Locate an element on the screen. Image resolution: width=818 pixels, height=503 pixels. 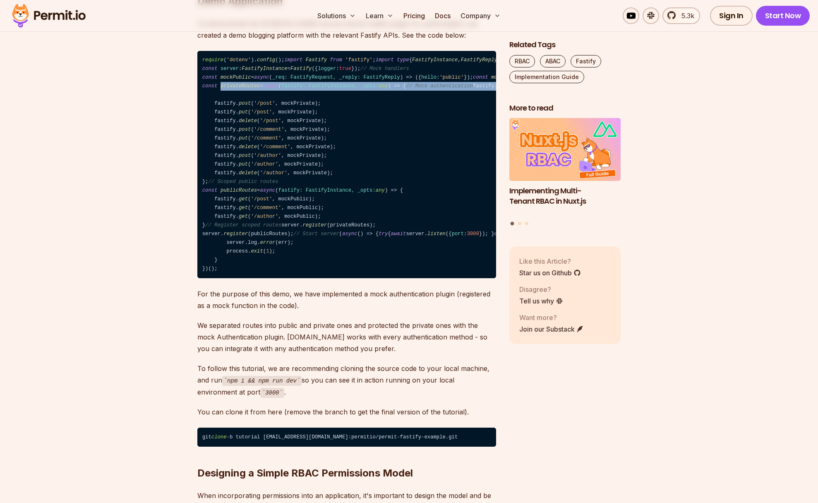
span: // Register scoped routes is located at coordinates (243, 225).